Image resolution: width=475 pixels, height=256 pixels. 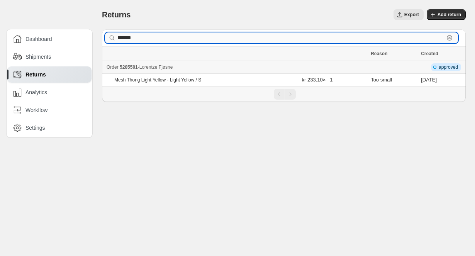 What do you see at coordinates (318, 80) in the screenshot?
I see `span: kr 233.10 × 1` at bounding box center [318, 80].